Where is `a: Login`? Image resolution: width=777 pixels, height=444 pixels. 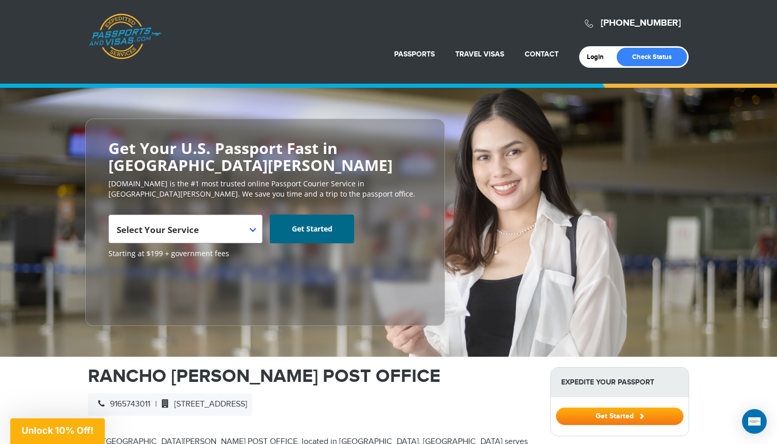
a: Login is located at coordinates (599, 57).